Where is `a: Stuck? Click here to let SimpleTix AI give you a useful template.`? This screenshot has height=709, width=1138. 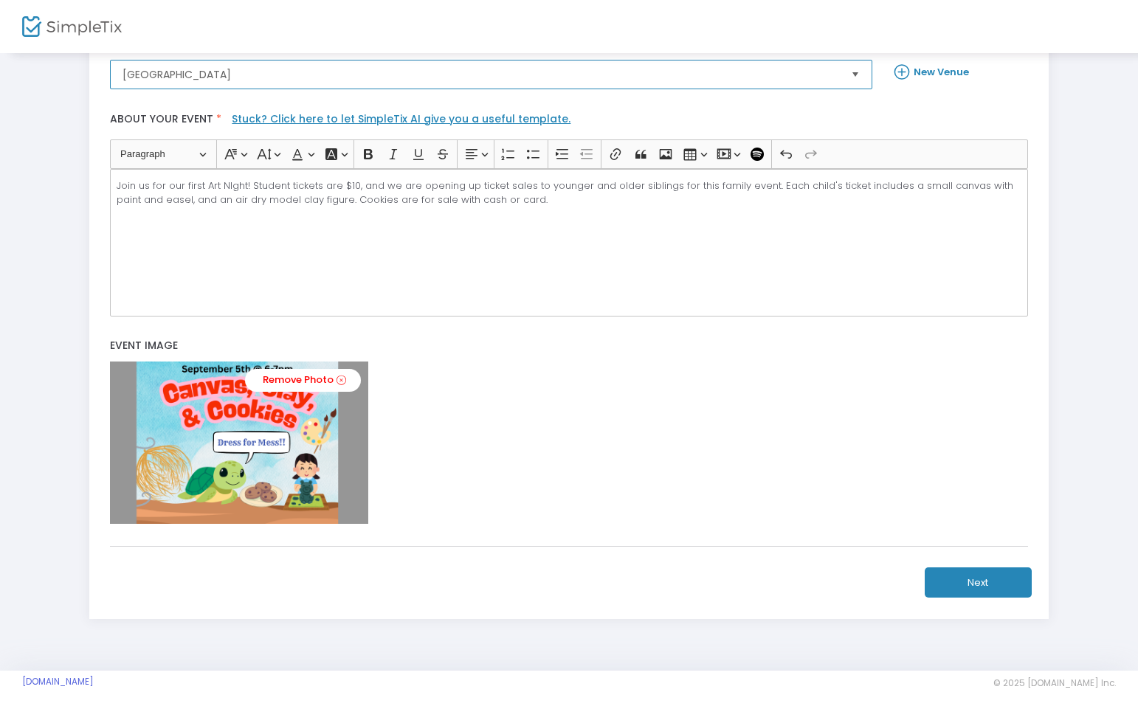
a: Stuck? Click here to let SimpleTix AI give you a useful template. is located at coordinates (401, 119).